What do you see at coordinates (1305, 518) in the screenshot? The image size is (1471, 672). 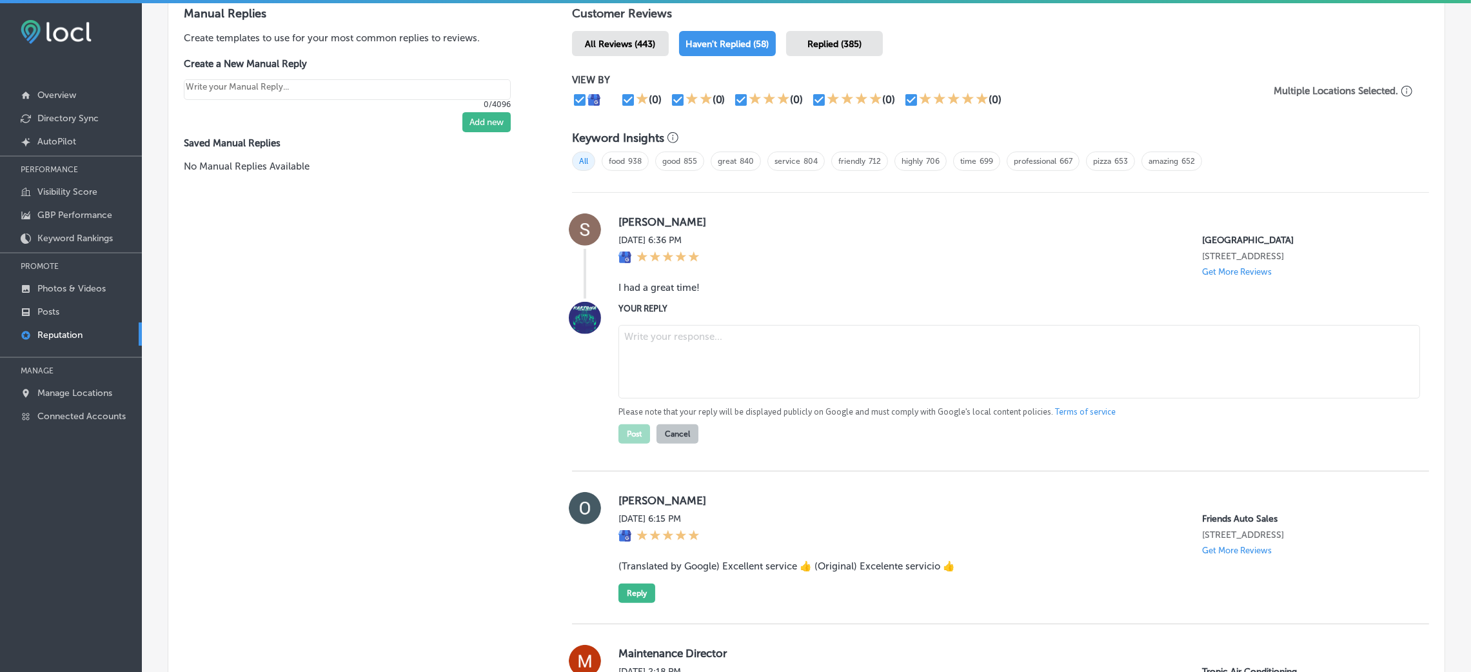 I see `p: Friends Auto Sales` at bounding box center [1305, 518].